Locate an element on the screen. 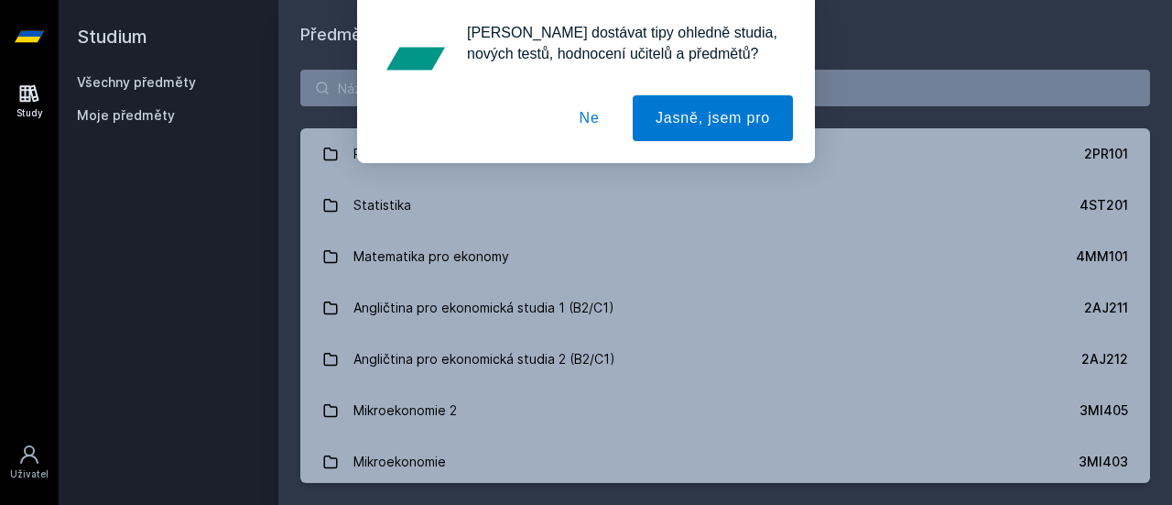 The width and height of the screenshot is (1172, 505). a: Mikroekonomie 2 3MI405 is located at coordinates (725, 410).